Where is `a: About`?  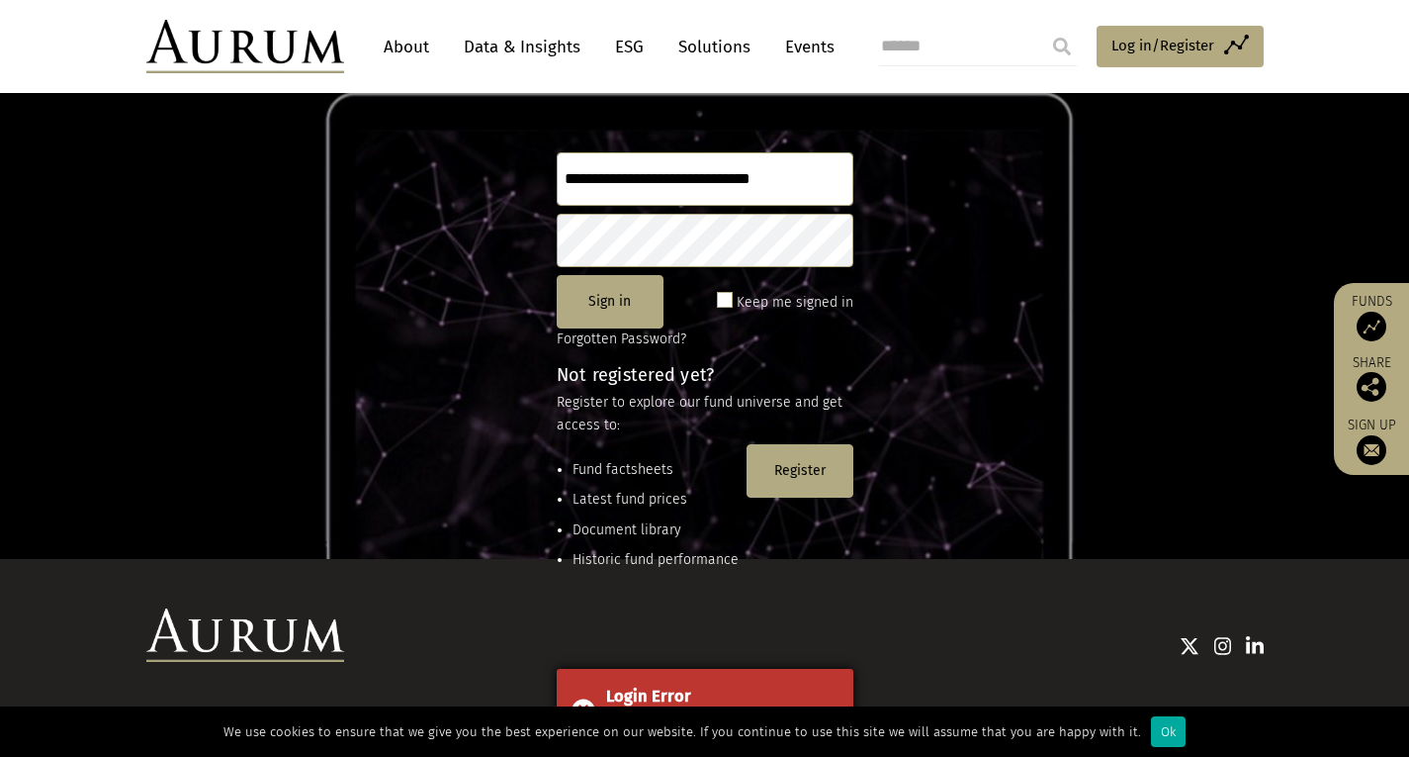 a: About is located at coordinates (407, 46).